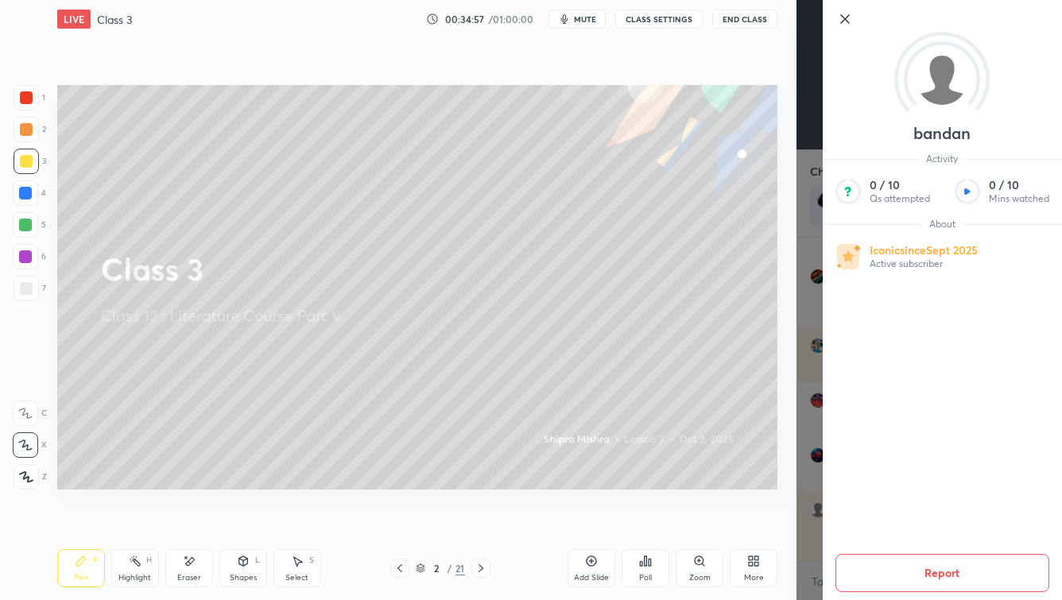 The width and height of the screenshot is (1062, 600). I want to click on img: default.png, so click(942, 80).